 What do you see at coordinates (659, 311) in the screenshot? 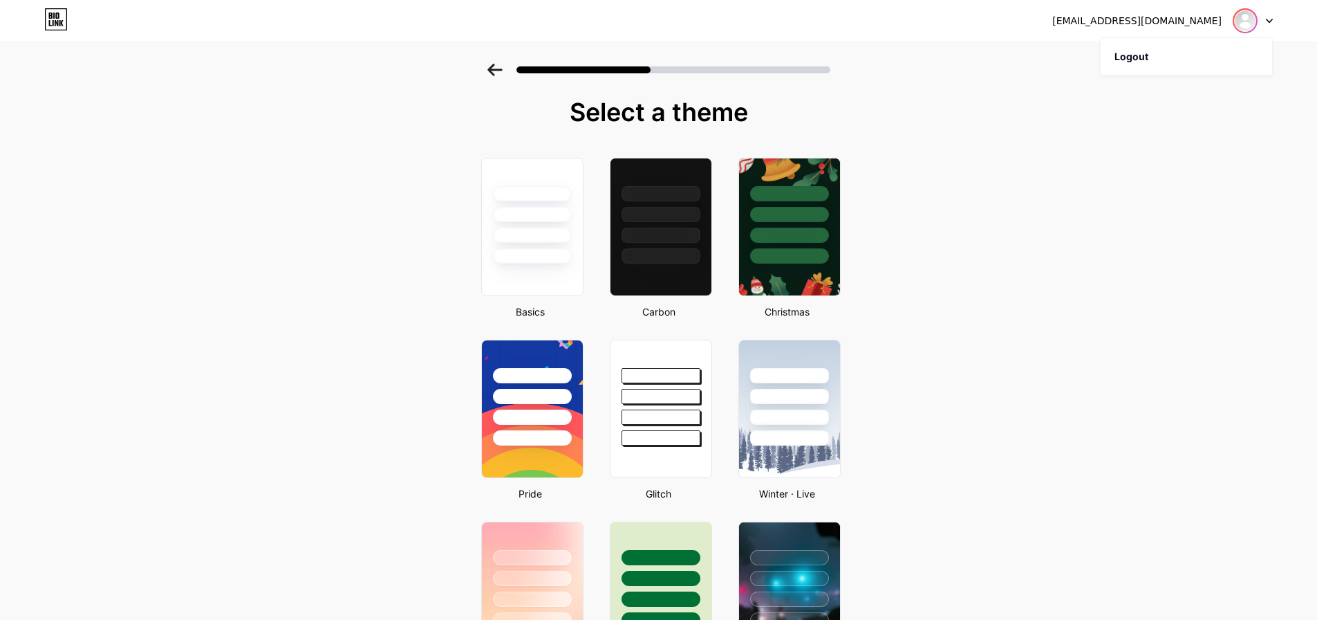
I see `div: Carbon` at bounding box center [659, 311].